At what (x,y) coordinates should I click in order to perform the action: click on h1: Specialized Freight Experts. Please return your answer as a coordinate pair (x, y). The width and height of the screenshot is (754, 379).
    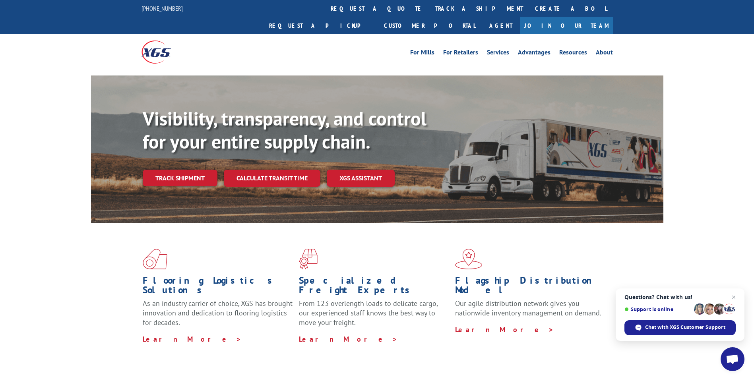
    Looking at the image, I should click on (374, 287).